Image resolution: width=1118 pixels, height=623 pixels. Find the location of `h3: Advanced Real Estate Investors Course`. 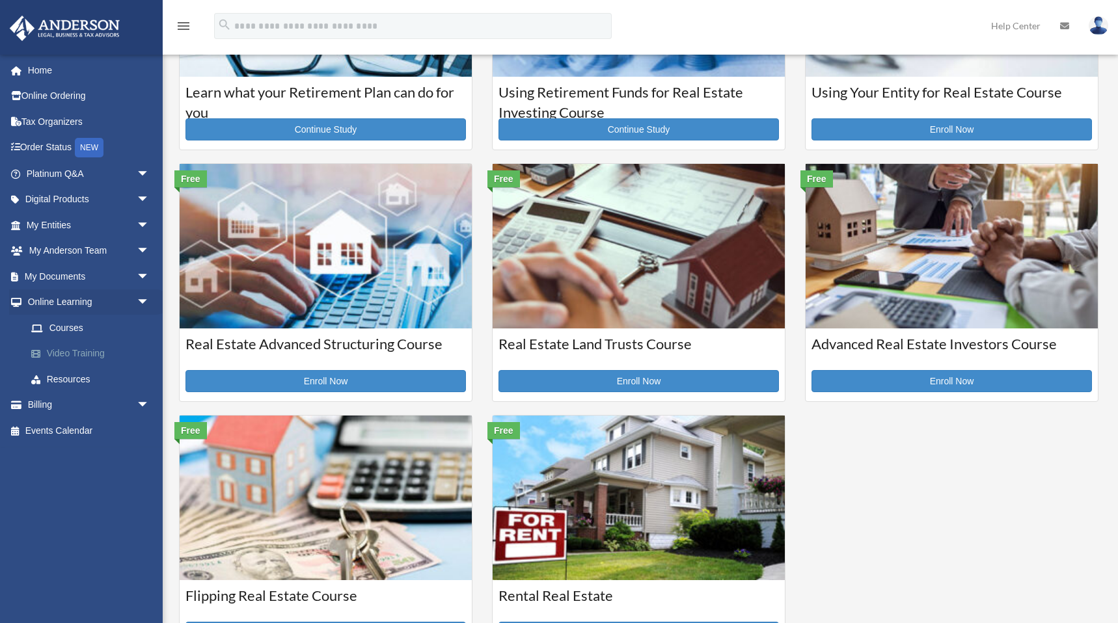

h3: Advanced Real Estate Investors Course is located at coordinates (951, 351).